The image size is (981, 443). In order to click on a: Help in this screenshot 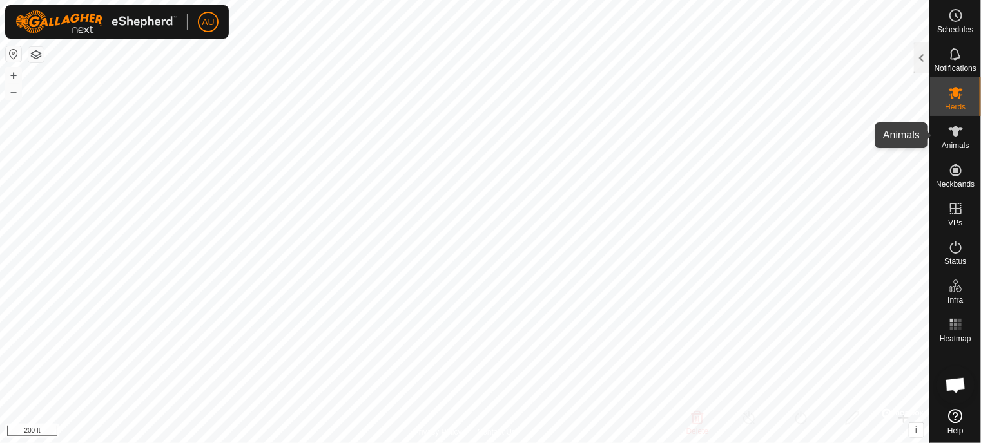, I will do `click(955, 422)`.